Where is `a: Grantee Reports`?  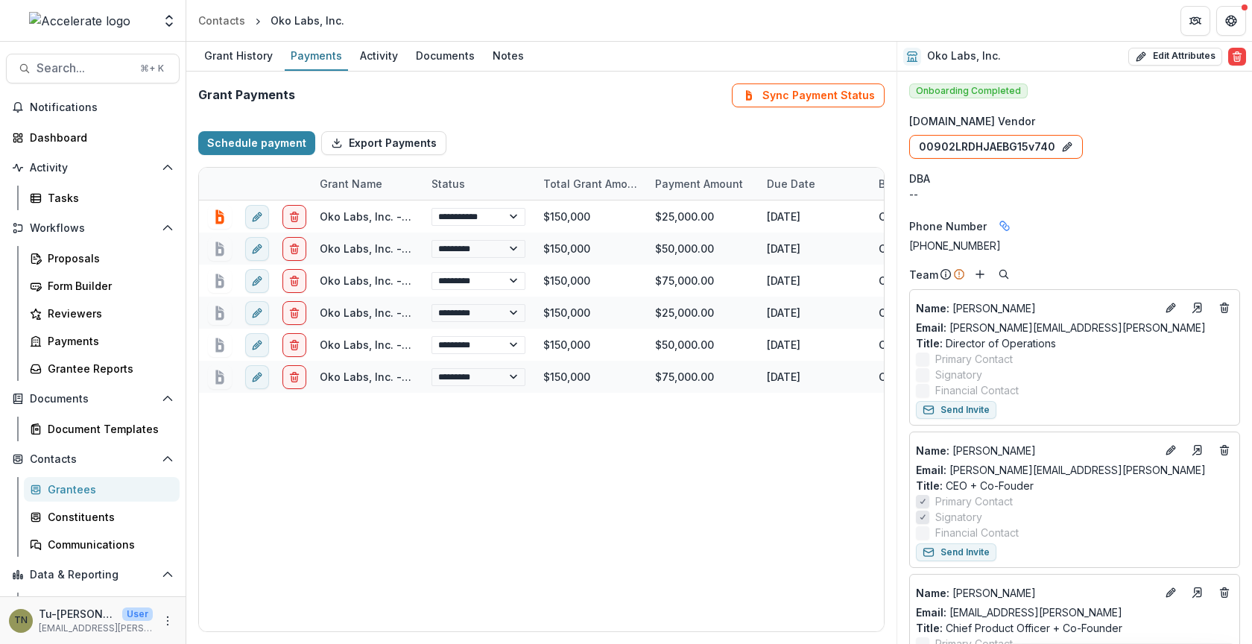
a: Grantee Reports is located at coordinates (101, 368).